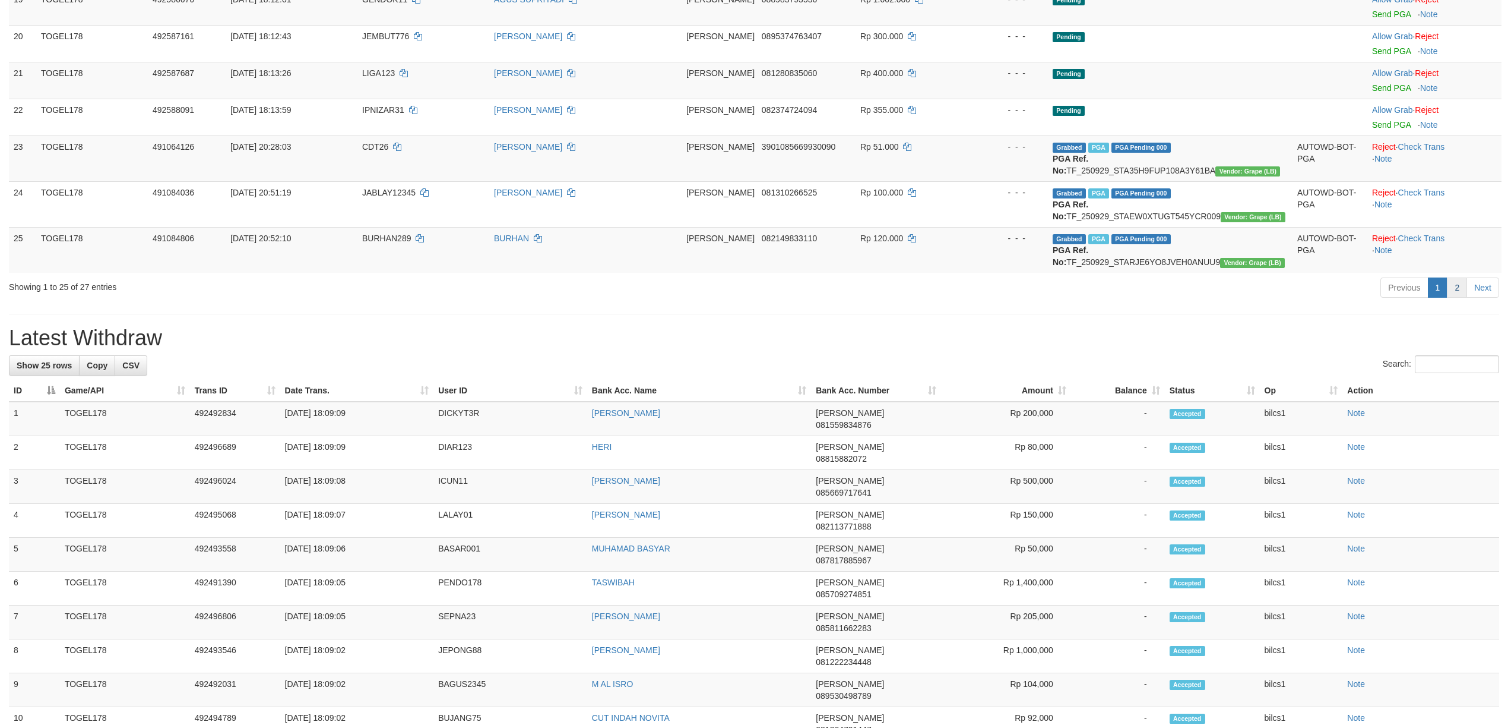  Describe the element at coordinates (613, 582) in the screenshot. I see `a: TASWIBAH` at that location.